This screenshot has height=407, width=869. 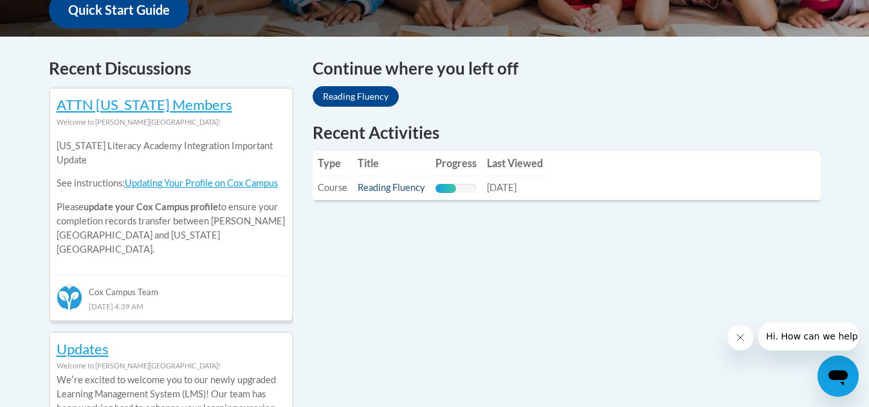 What do you see at coordinates (567, 68) in the screenshot?
I see `h4: Continue where you left off` at bounding box center [567, 68].